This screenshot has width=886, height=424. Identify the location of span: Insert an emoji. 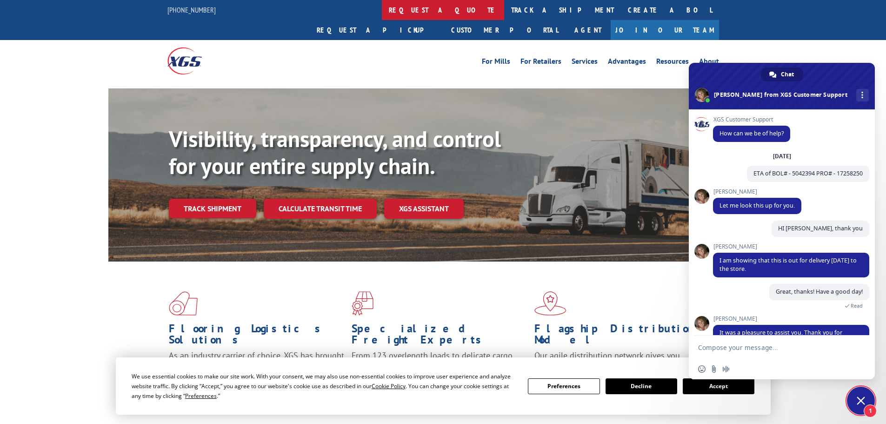
(702, 369).